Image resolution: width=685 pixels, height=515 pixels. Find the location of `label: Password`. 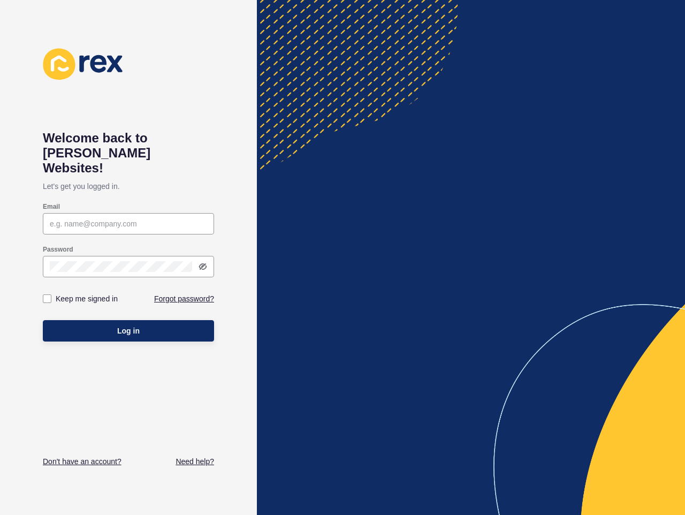

label: Password is located at coordinates (58, 250).